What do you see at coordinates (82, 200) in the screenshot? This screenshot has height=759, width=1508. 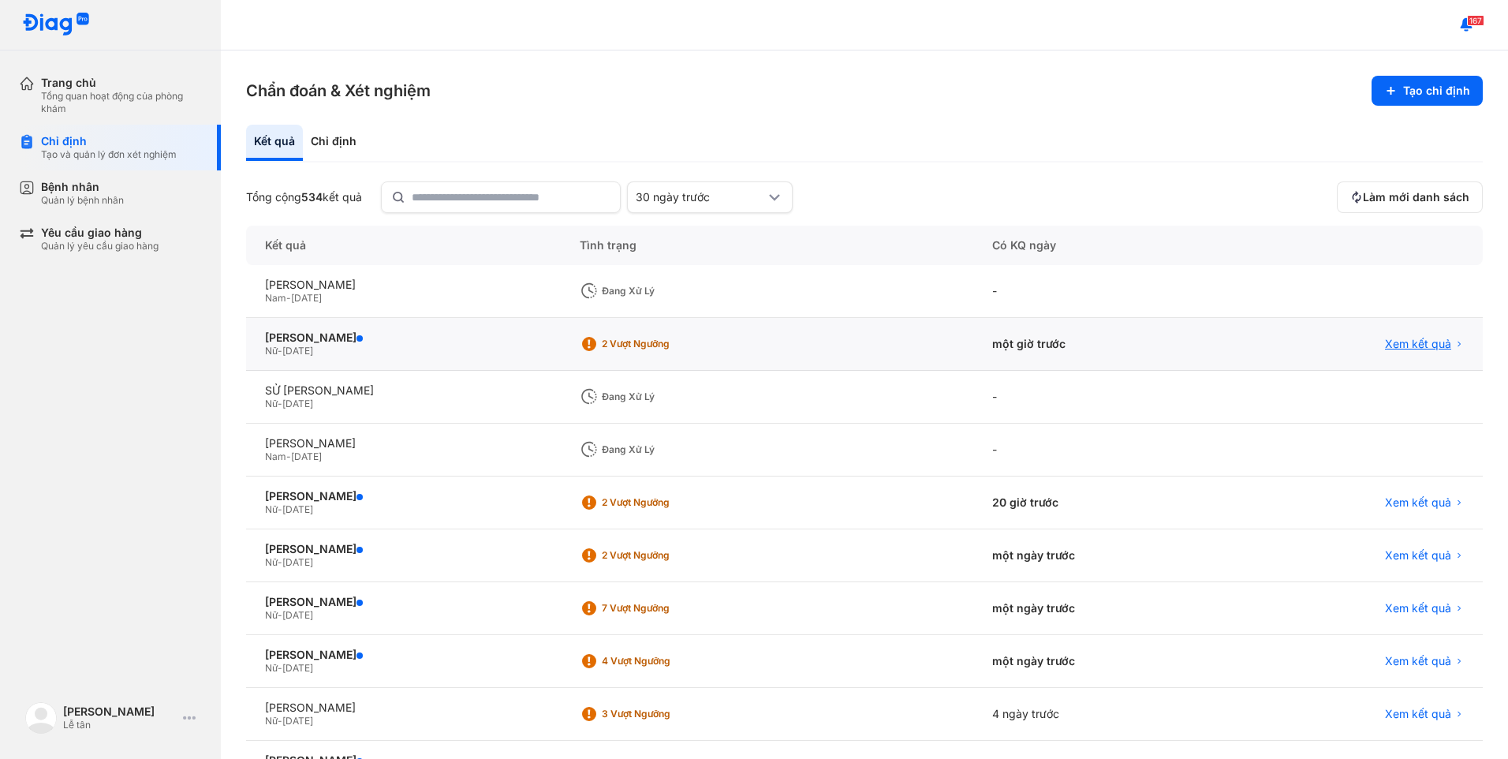 I see `div: Quản lý bệnh nhân` at bounding box center [82, 200].